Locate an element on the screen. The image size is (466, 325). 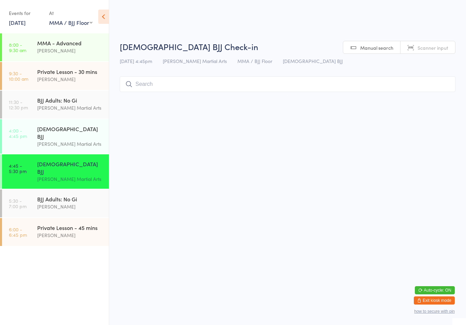
button: Exit kiosk mode is located at coordinates (434, 301).